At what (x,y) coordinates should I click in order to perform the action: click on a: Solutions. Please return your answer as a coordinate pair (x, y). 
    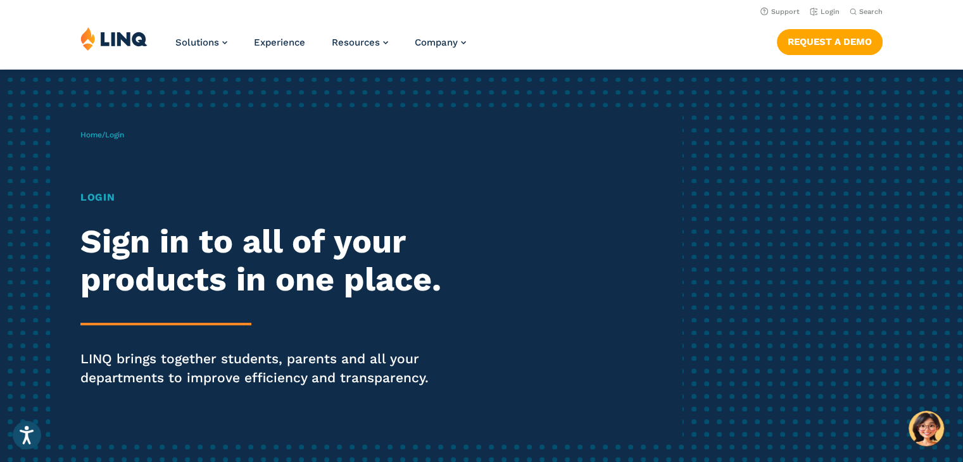
    Looking at the image, I should click on (201, 42).